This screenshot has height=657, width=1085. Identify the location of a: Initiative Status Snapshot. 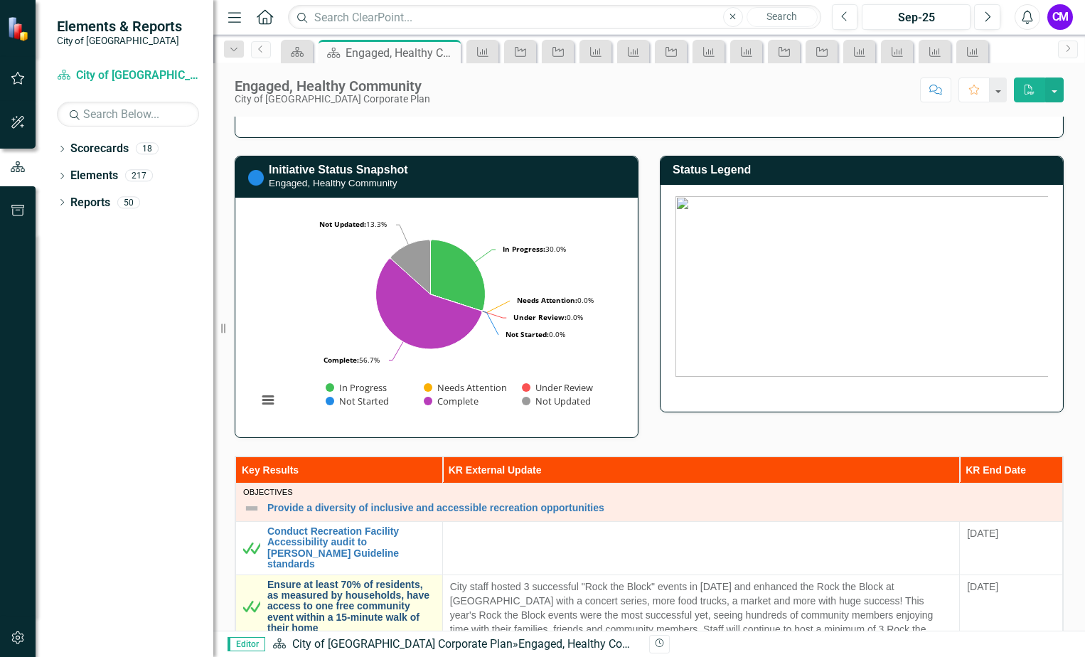
(339, 169).